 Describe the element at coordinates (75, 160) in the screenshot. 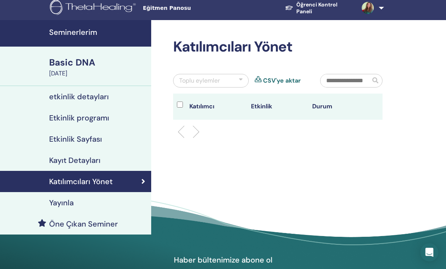

I see `h4: Kayıt Detayları` at that location.